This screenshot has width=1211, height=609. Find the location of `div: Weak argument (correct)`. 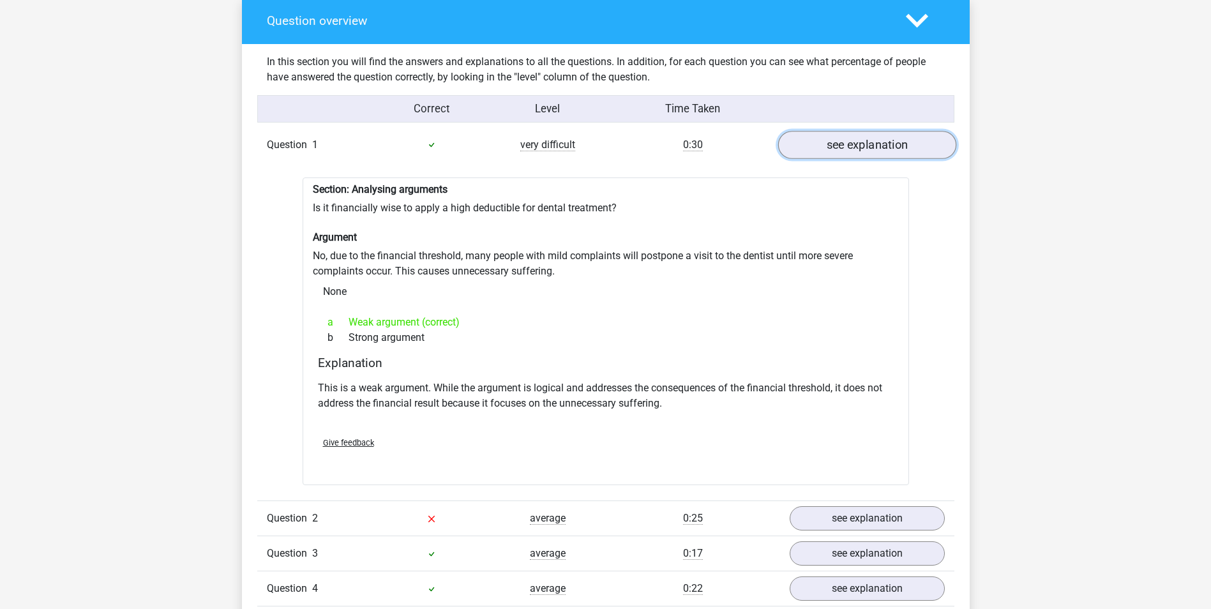

div: Weak argument (correct) is located at coordinates (606, 322).